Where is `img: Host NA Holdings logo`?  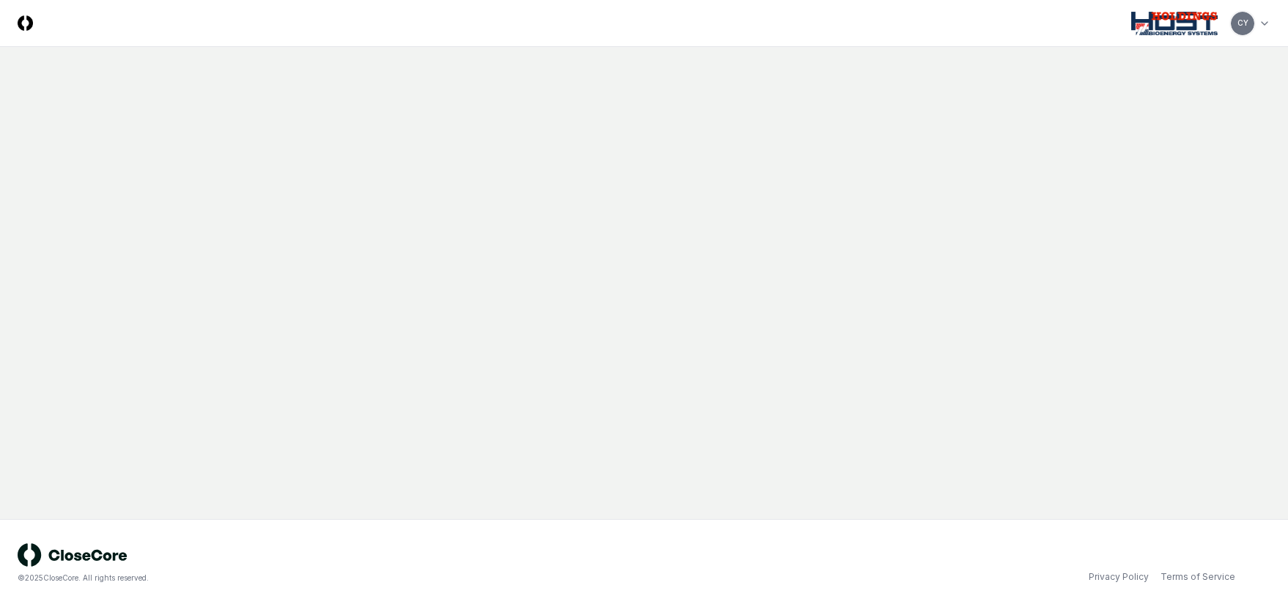 img: Host NA Holdings logo is located at coordinates (1175, 23).